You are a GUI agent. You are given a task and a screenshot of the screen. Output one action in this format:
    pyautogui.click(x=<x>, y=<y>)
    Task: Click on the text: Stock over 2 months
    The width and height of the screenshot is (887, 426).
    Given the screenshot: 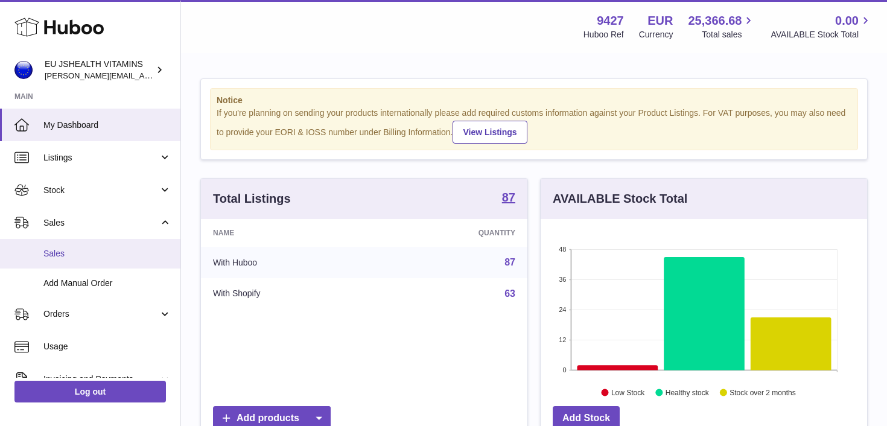 What is the action you would take?
    pyautogui.click(x=763, y=392)
    